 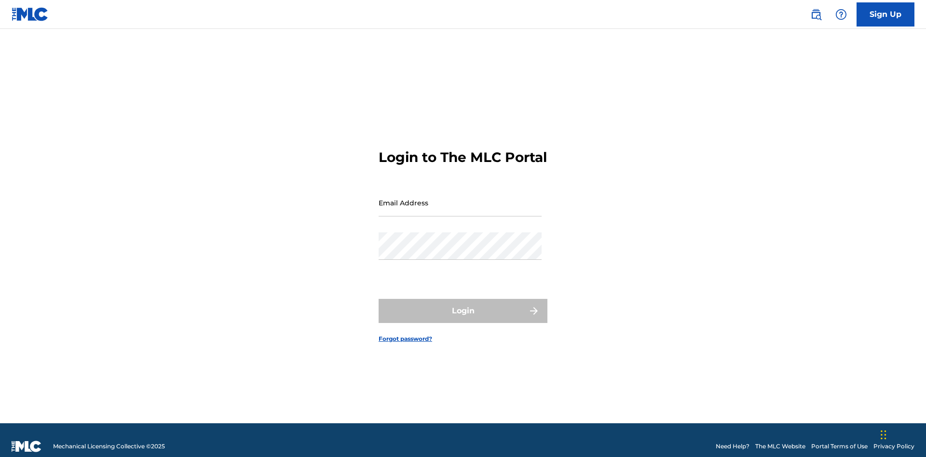 I want to click on img: logo, so click(x=27, y=447).